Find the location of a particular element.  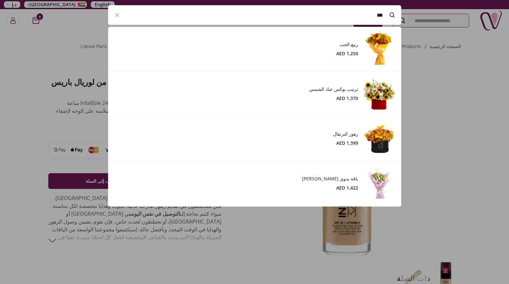

a: Product Imageربيع الحبAED 1,250 is located at coordinates (255, 49).